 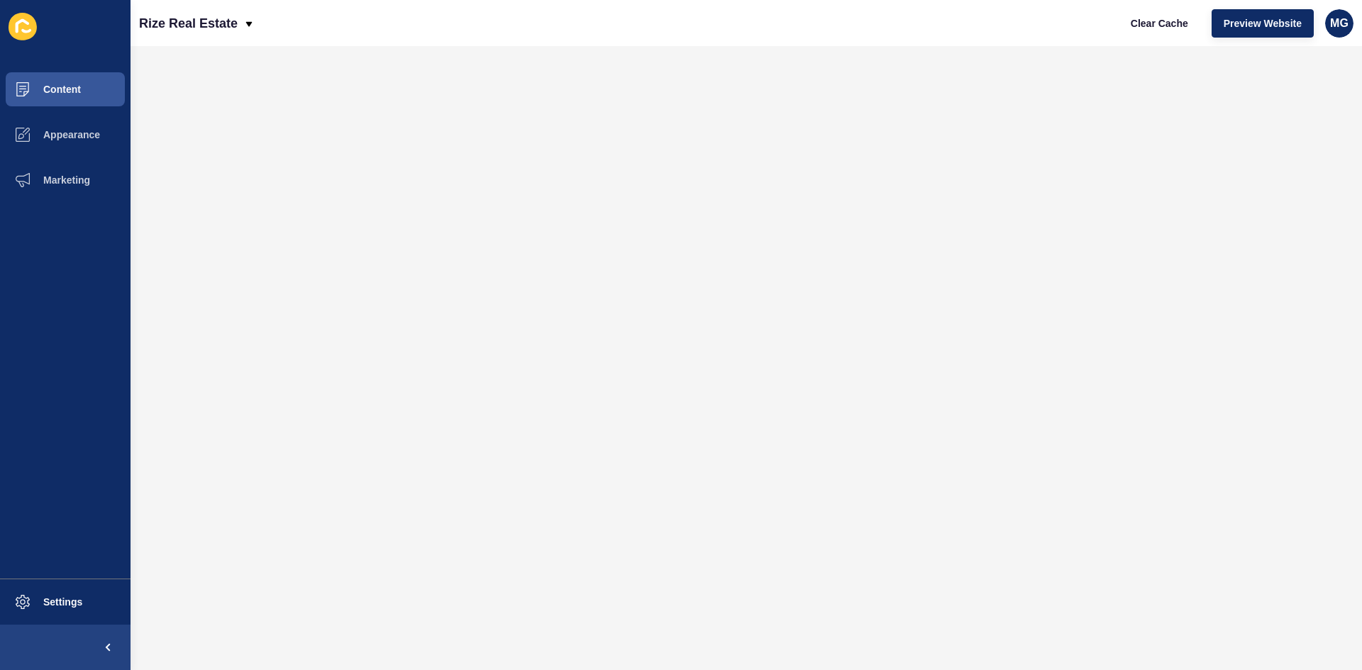 What do you see at coordinates (1263, 23) in the screenshot?
I see `button: Preview Website` at bounding box center [1263, 23].